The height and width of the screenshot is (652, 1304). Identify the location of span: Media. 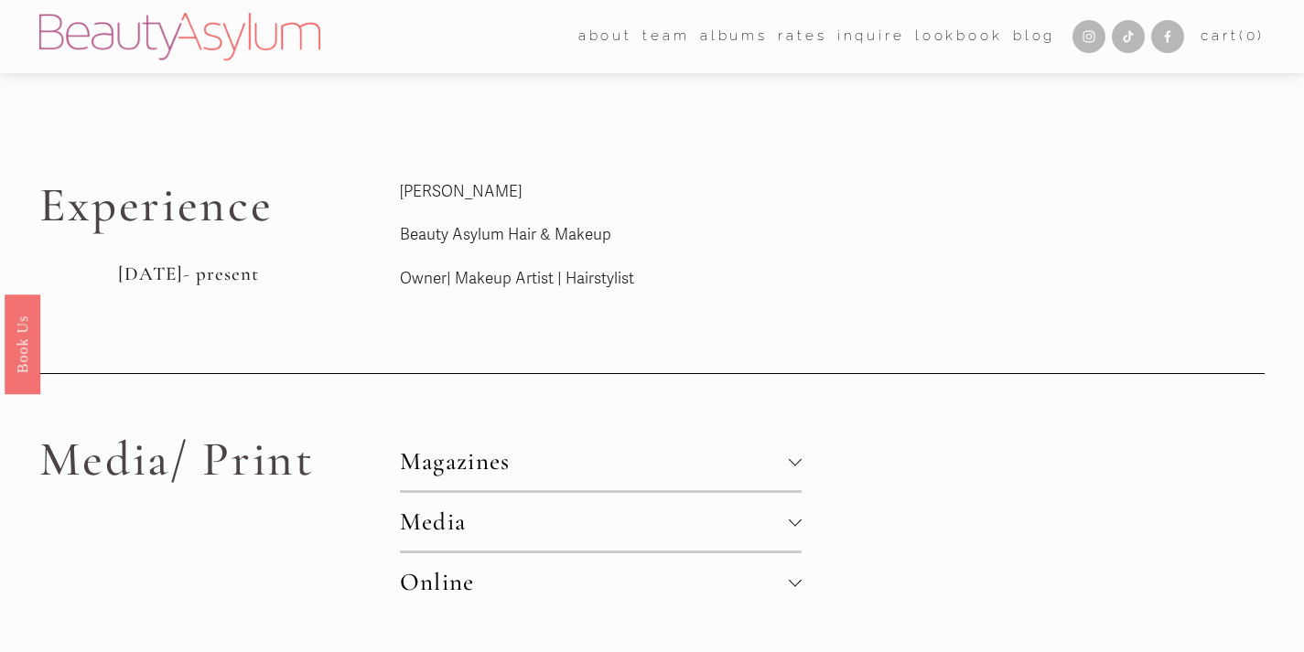
(594, 522).